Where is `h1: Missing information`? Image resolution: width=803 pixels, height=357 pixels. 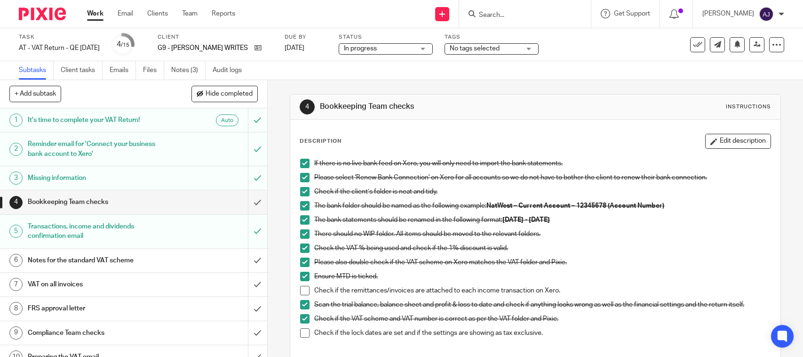
h1: Missing information is located at coordinates (98, 178).